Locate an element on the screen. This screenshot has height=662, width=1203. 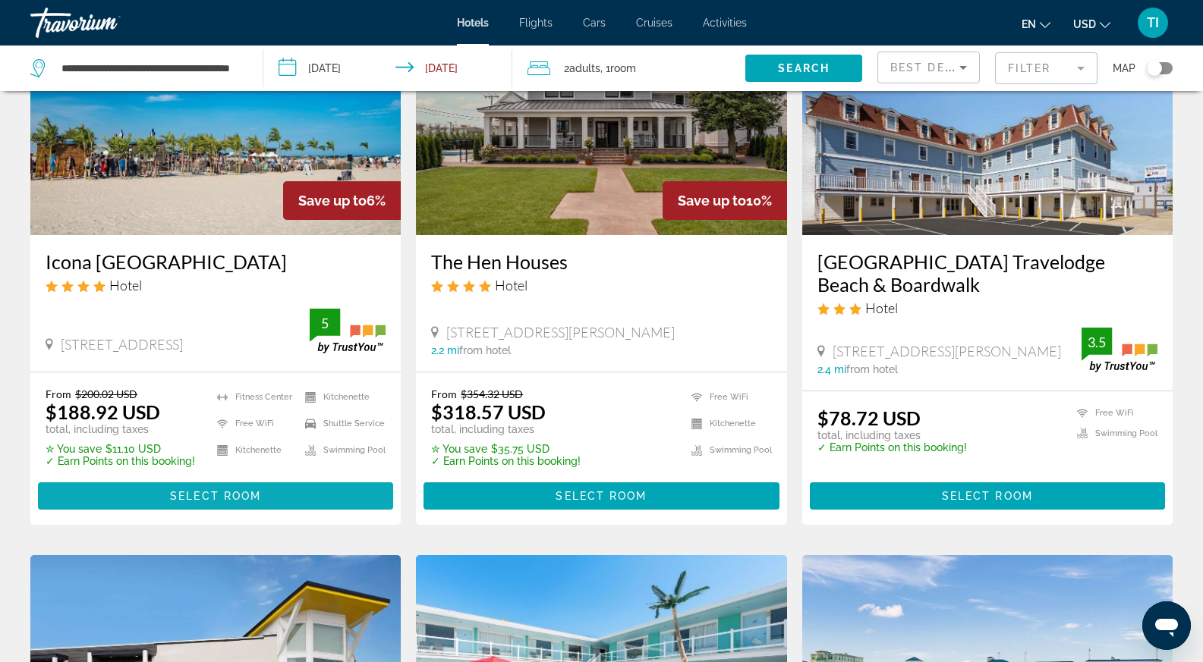
h3: The Hen Houses is located at coordinates (601, 262).